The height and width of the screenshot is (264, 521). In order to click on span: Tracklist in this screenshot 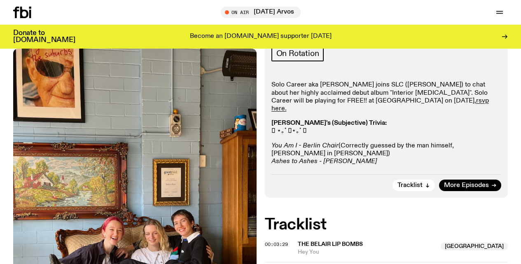, I will do `click(410, 185)`.